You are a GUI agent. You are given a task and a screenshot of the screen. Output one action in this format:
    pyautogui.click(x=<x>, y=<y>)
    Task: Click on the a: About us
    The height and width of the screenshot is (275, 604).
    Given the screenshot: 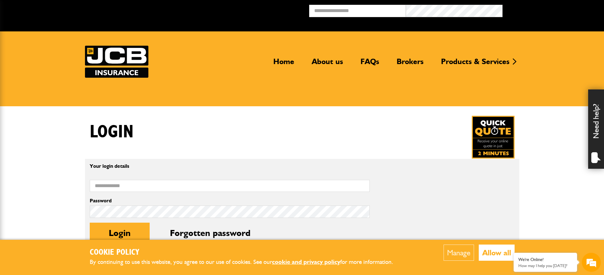 What is the action you would take?
    pyautogui.click(x=327, y=64)
    